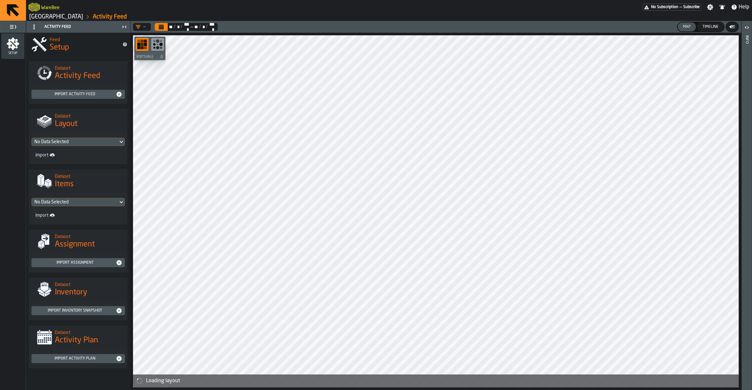 This screenshot has height=390, width=752. What do you see at coordinates (740, 7) in the screenshot?
I see `label: button-toggle-Help` at bounding box center [740, 7].